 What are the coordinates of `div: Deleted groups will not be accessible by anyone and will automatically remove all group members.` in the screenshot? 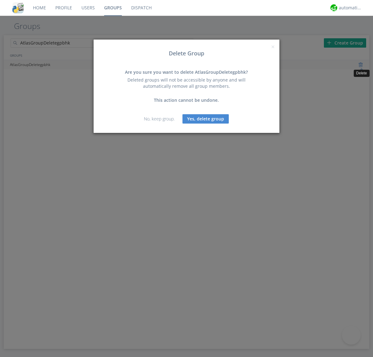 It's located at (187, 83).